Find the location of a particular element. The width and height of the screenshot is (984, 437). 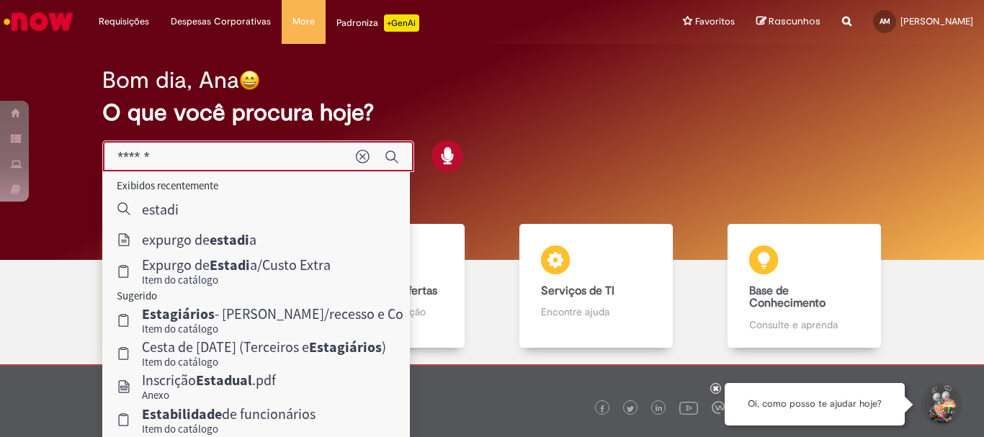

h2: O que você procura hoje? is located at coordinates (492, 112).